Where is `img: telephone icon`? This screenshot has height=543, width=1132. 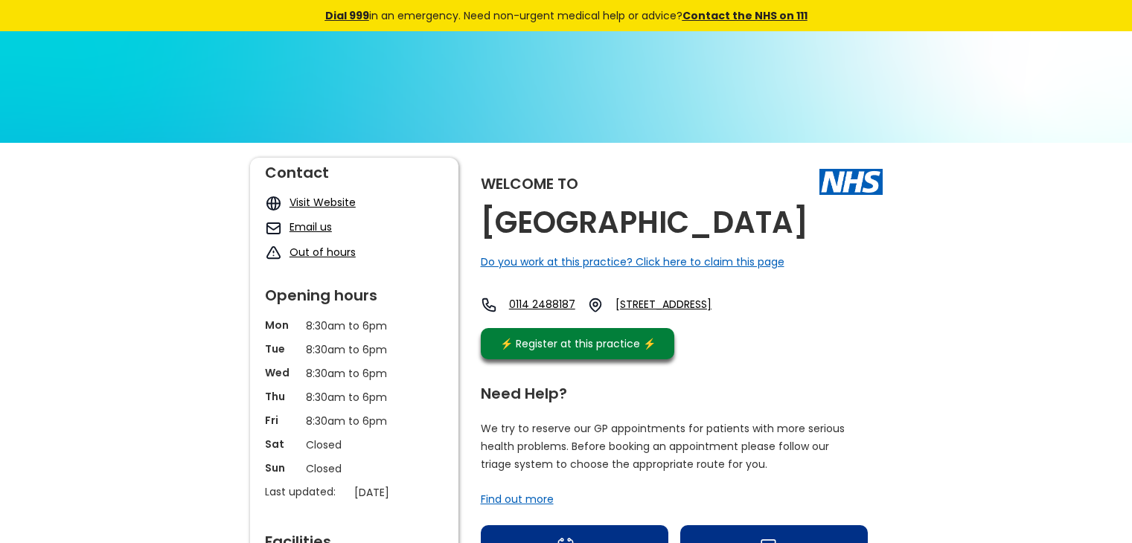 img: telephone icon is located at coordinates (489, 305).